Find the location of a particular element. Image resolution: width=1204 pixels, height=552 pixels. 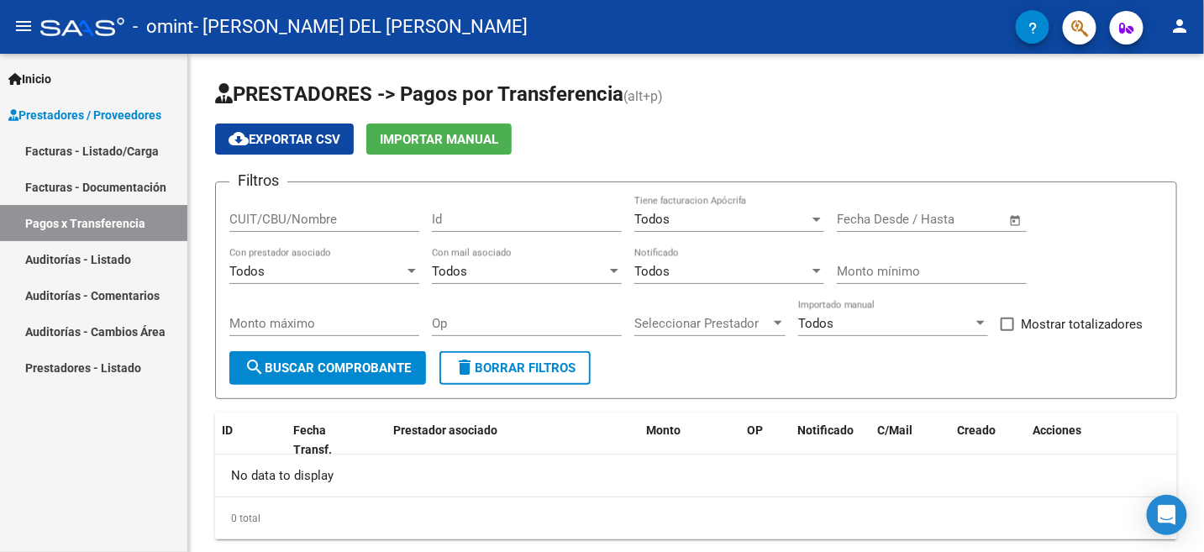

span: Borrar Filtros is located at coordinates (515, 368).